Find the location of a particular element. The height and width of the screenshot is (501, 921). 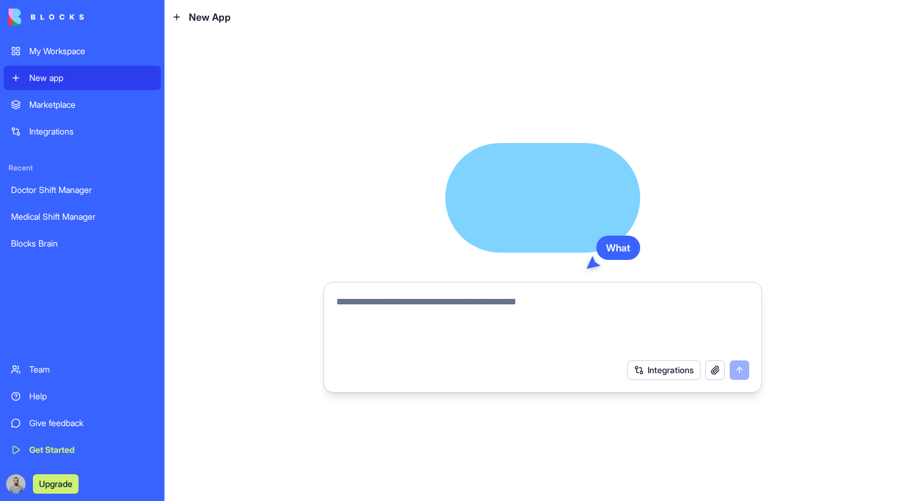

a: Doctor Shift Manager is located at coordinates (82, 190).